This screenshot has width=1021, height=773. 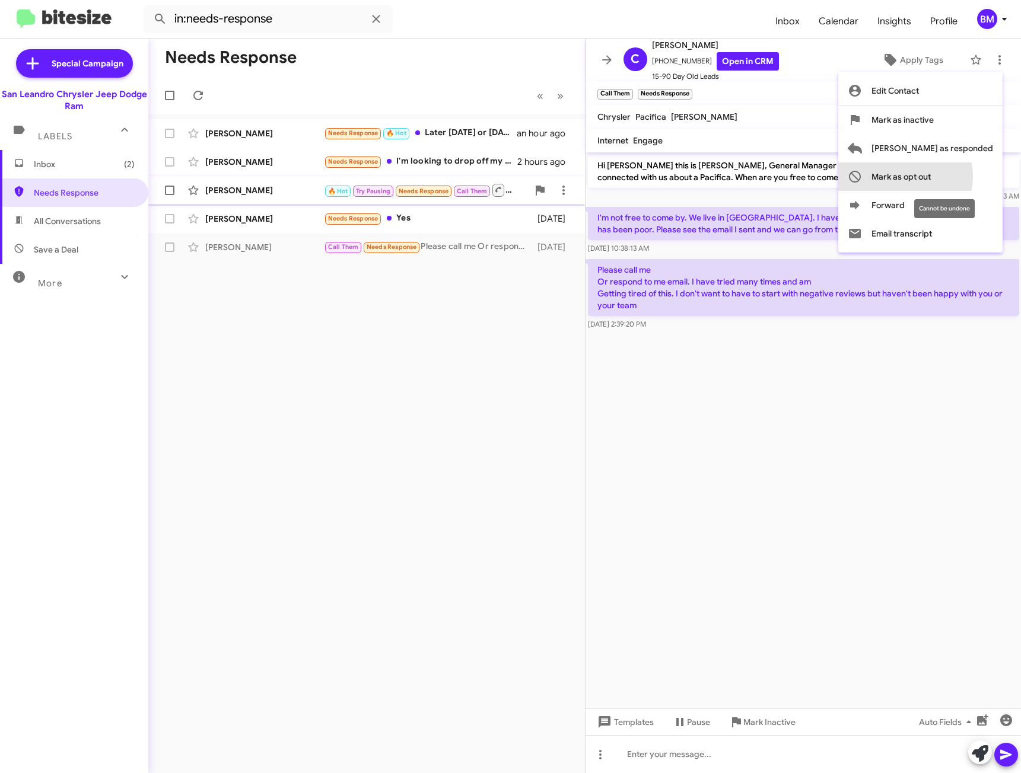 I want to click on button: Forward, so click(x=920, y=205).